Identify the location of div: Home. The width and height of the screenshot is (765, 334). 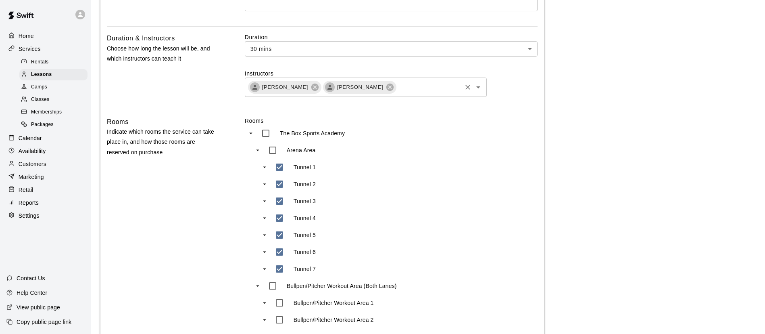
(45, 36).